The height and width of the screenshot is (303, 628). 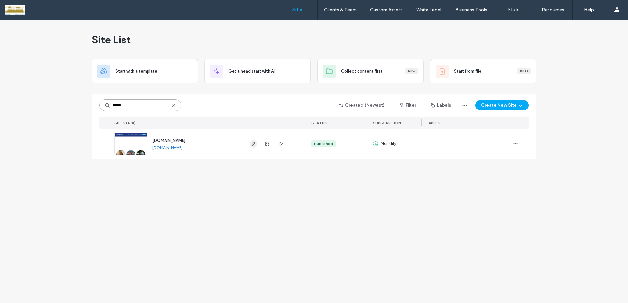 I want to click on span: Site List, so click(x=111, y=40).